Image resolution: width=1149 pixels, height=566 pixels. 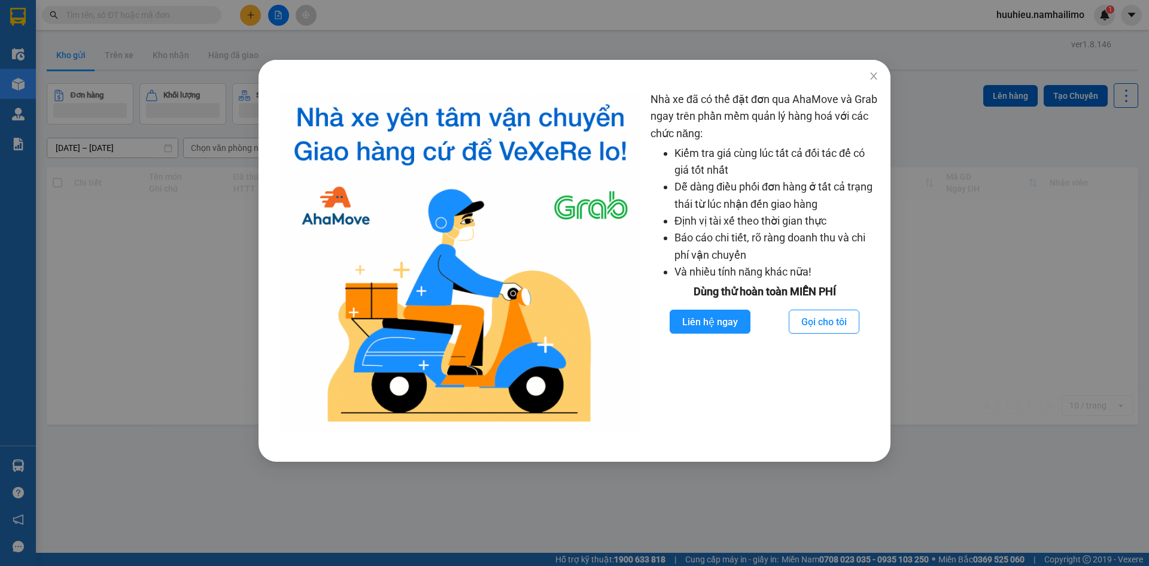 What do you see at coordinates (776, 195) in the screenshot?
I see `li: Dễ dàng điều phối đơn hàng ở tất cả trạng thái từ lúc nhận đến giao hàng` at bounding box center [776, 195].